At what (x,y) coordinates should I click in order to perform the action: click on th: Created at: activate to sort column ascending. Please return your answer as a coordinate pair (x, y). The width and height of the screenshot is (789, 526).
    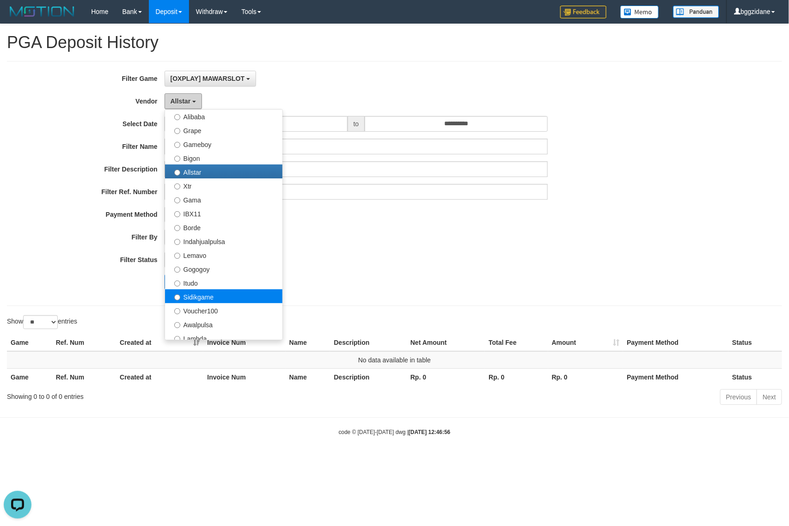
    Looking at the image, I should click on (159, 342).